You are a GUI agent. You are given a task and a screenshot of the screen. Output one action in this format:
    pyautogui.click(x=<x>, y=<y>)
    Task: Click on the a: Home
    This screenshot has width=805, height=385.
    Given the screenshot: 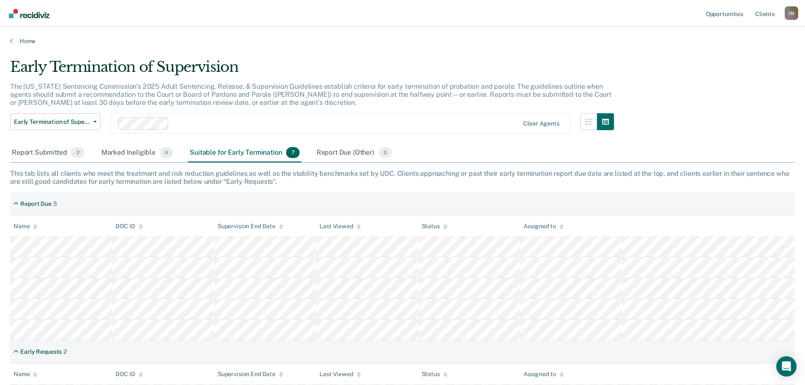 What is the action you would take?
    pyautogui.click(x=402, y=41)
    